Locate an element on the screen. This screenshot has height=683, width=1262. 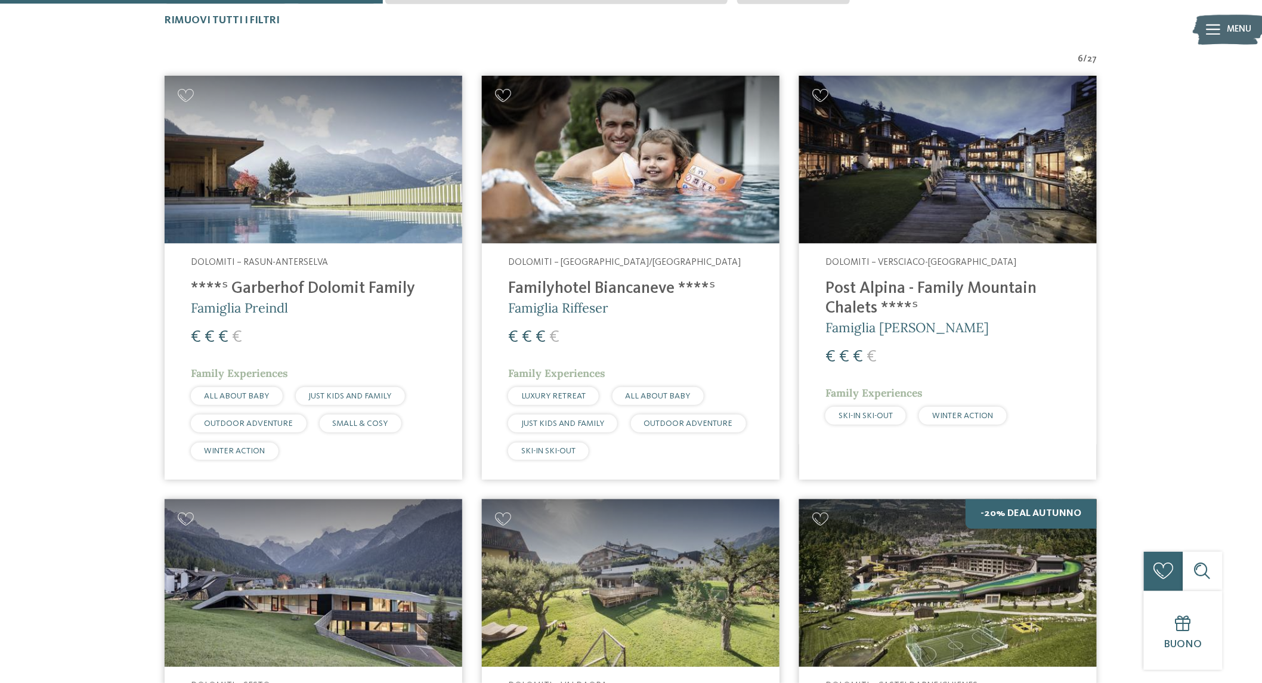
span: Rimuovi tutti i filtri is located at coordinates (222, 20).